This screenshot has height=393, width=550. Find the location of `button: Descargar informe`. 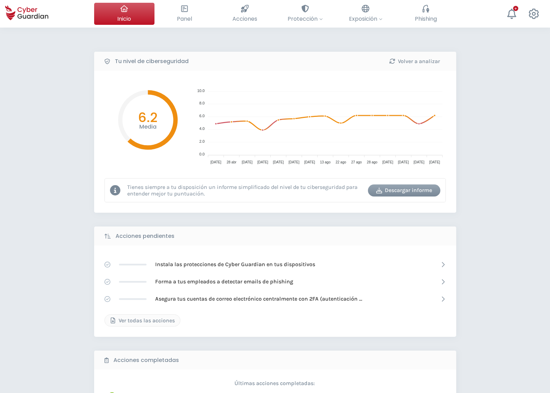

button: Descargar informe is located at coordinates (404, 190).